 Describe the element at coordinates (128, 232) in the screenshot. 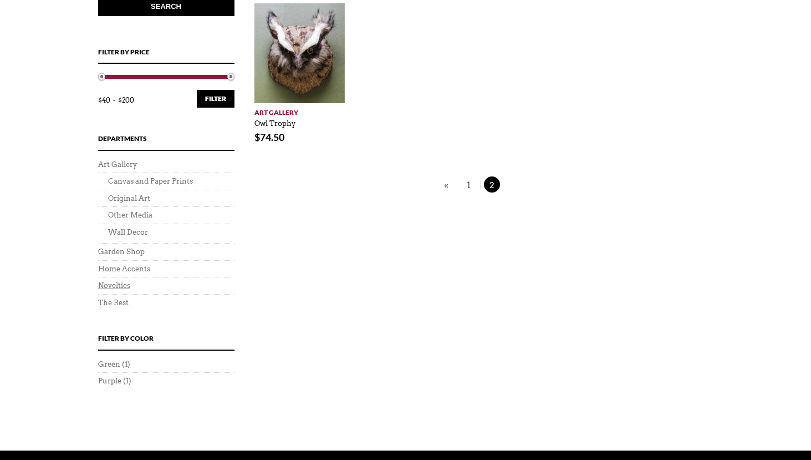

I see `a: Wall Decor` at that location.